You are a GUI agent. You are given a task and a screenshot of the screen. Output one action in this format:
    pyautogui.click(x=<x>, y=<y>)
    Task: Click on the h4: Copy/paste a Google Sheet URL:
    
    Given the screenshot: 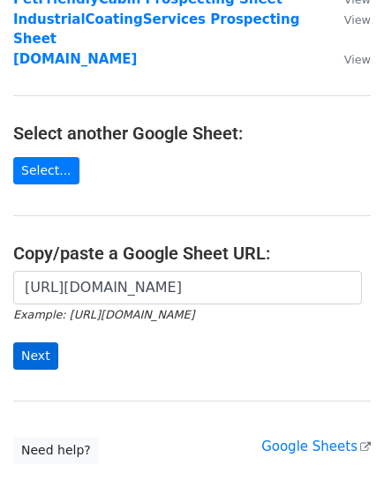 What is the action you would take?
    pyautogui.click(x=191, y=253)
    